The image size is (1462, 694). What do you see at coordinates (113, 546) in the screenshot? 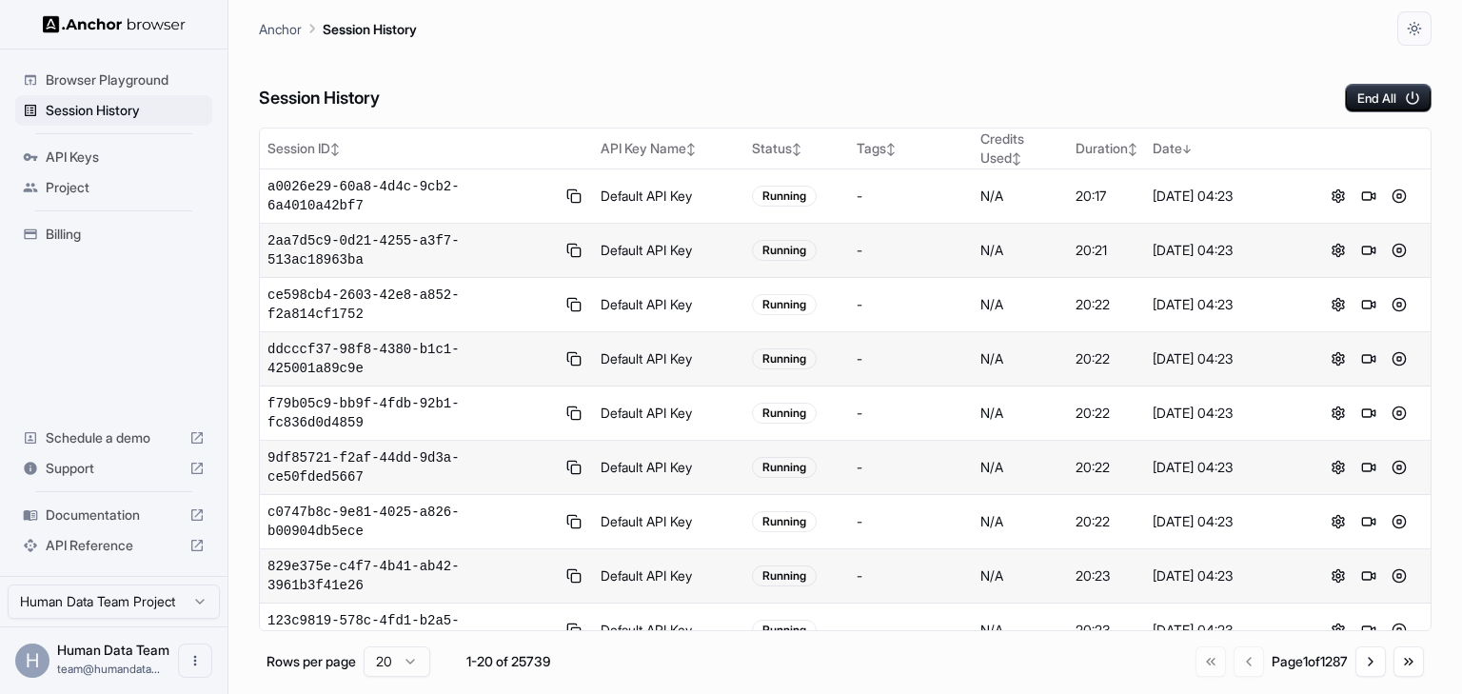
I see `span: API Reference` at bounding box center [113, 546].